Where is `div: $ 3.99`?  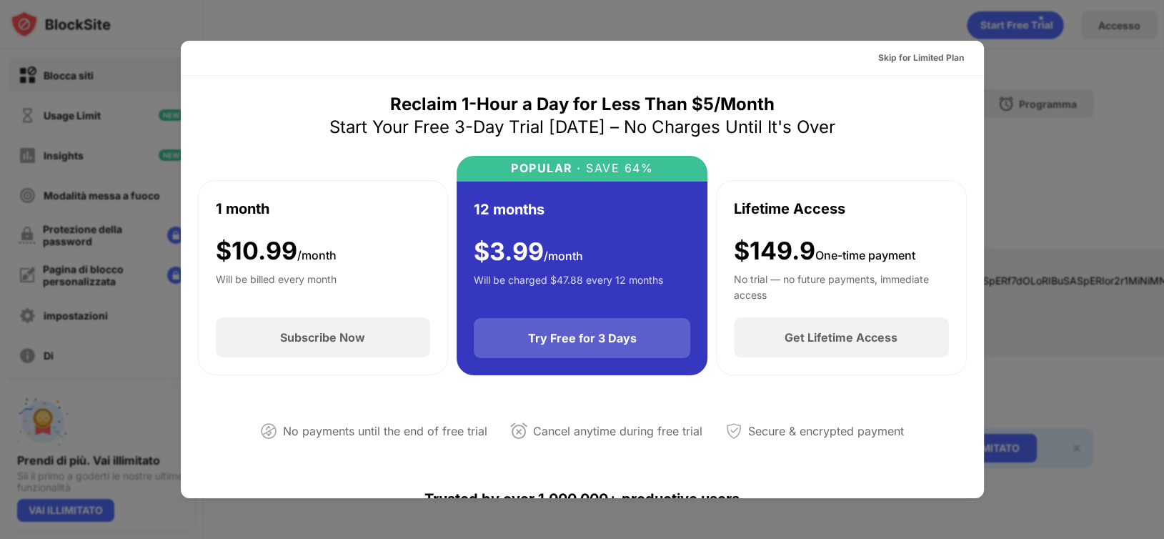
div: $ 3.99 is located at coordinates (528, 252).